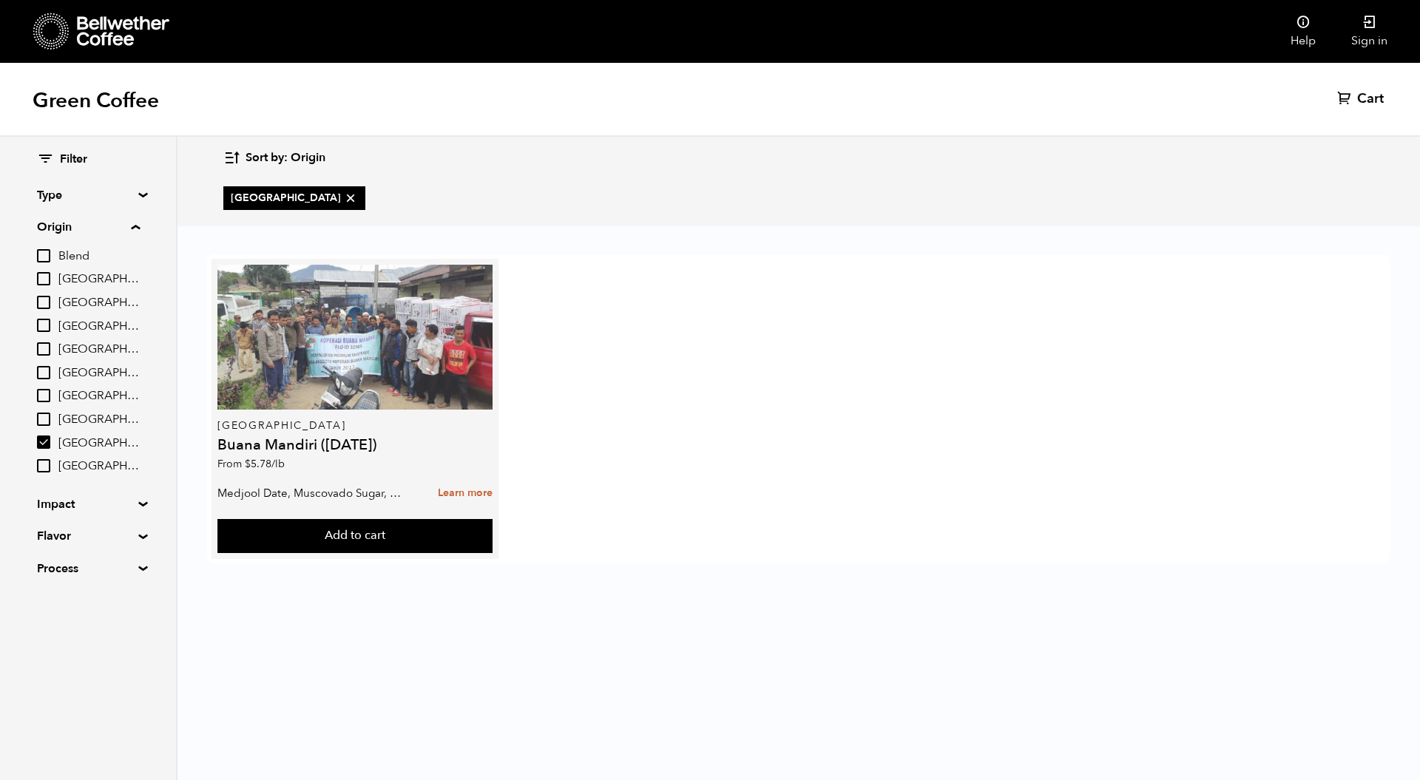 The height and width of the screenshot is (780, 1420). I want to click on summary: Origin, so click(88, 227).